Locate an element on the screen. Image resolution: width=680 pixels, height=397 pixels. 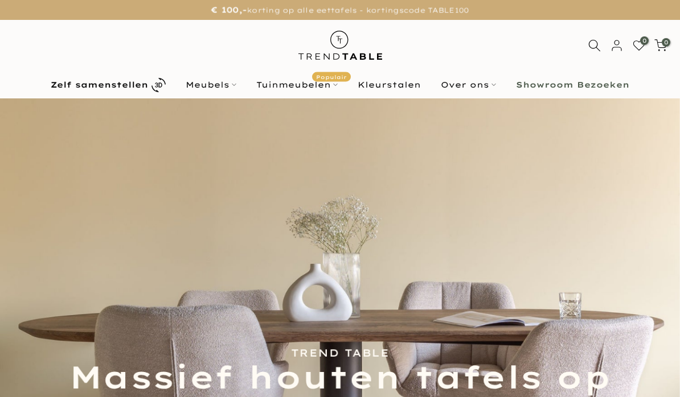
strong: € 100,- is located at coordinates (229, 10).